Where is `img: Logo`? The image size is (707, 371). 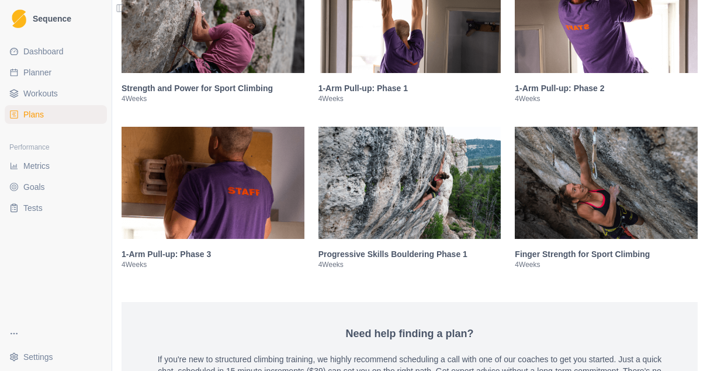 img: Logo is located at coordinates (19, 19).